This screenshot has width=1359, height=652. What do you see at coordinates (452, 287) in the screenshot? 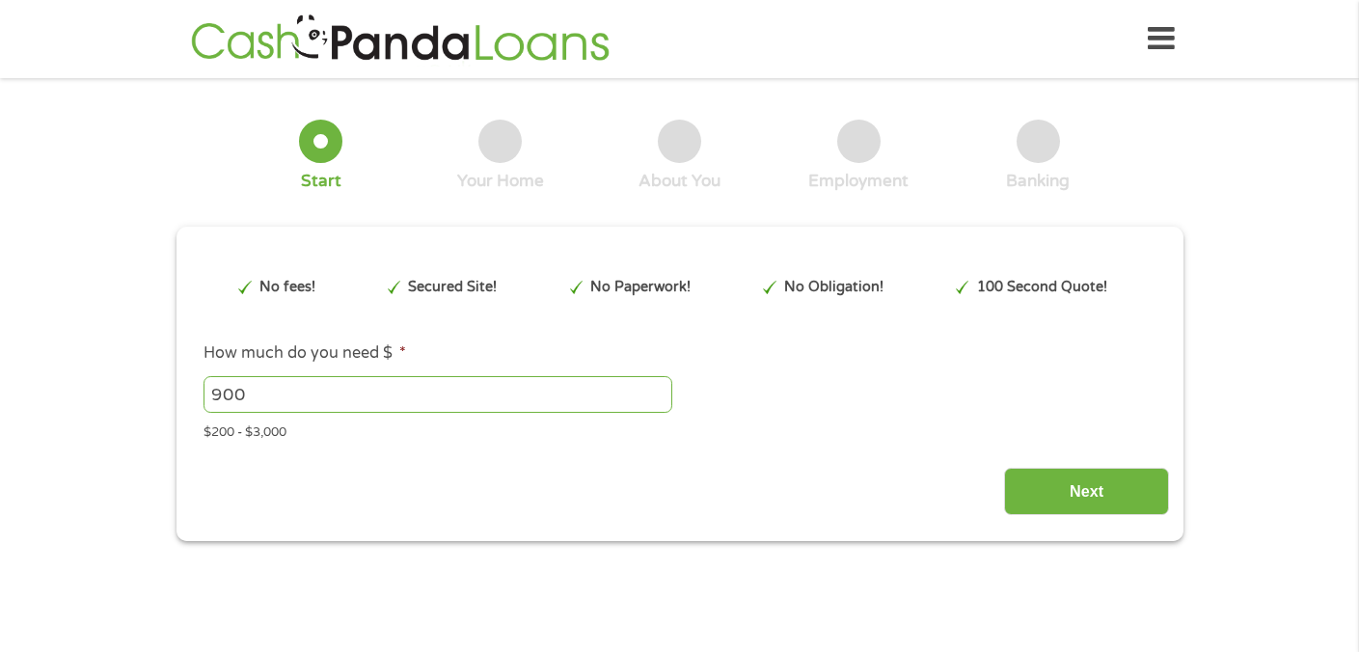
I see `p: Secured Site!` at bounding box center [452, 287].